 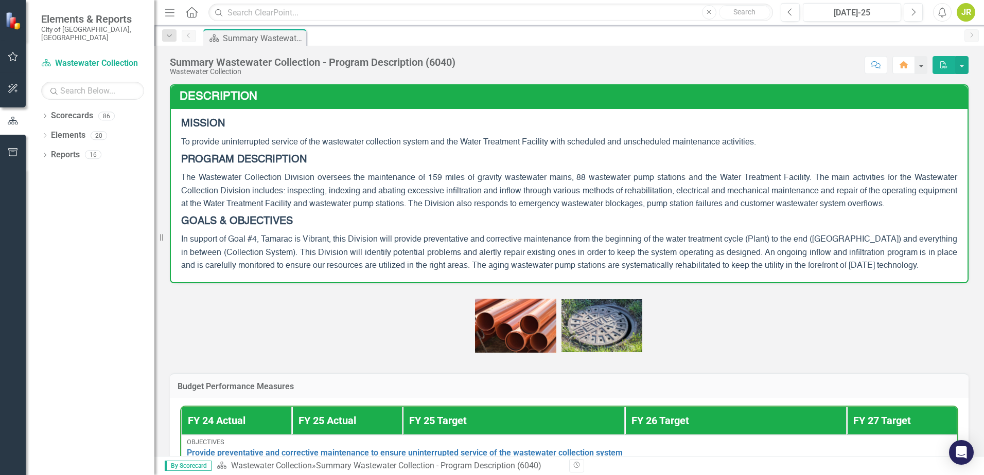 What do you see at coordinates (569, 442) in the screenshot?
I see `div: Objectives` at bounding box center [569, 442].